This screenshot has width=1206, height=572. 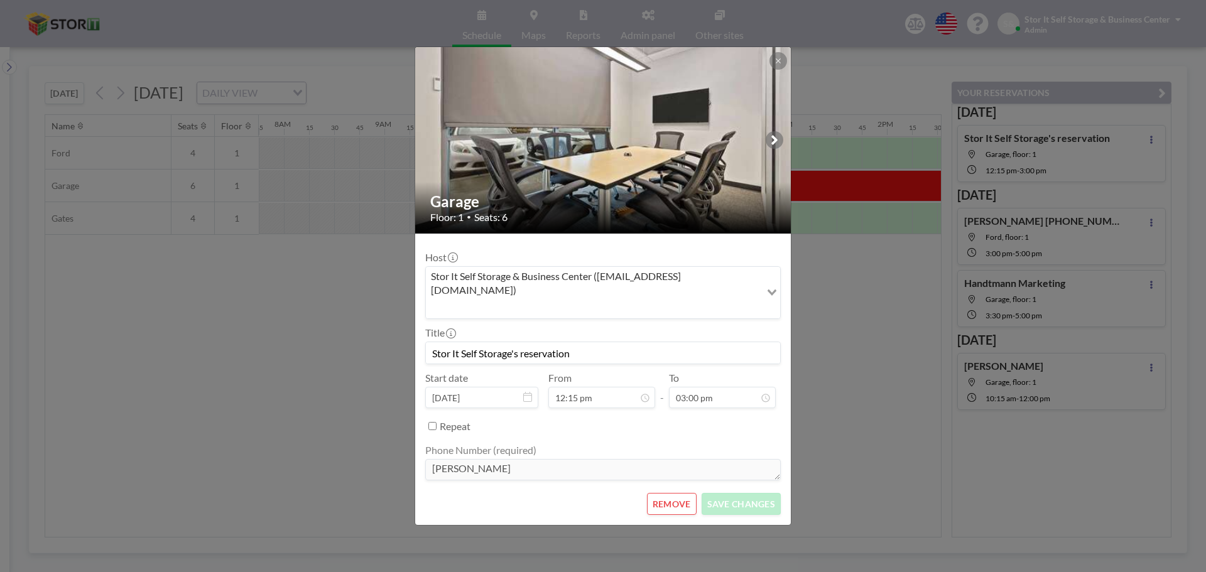 I want to click on label: Title, so click(x=440, y=333).